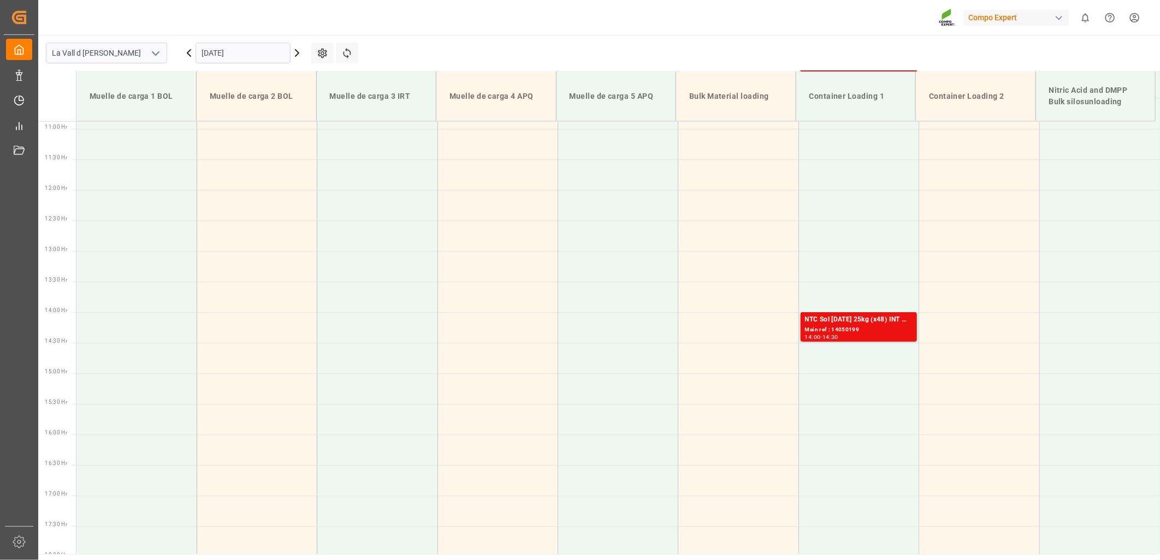 The height and width of the screenshot is (560, 1160). Describe the element at coordinates (56, 402) in the screenshot. I see `span: 15:30 Hr` at that location.